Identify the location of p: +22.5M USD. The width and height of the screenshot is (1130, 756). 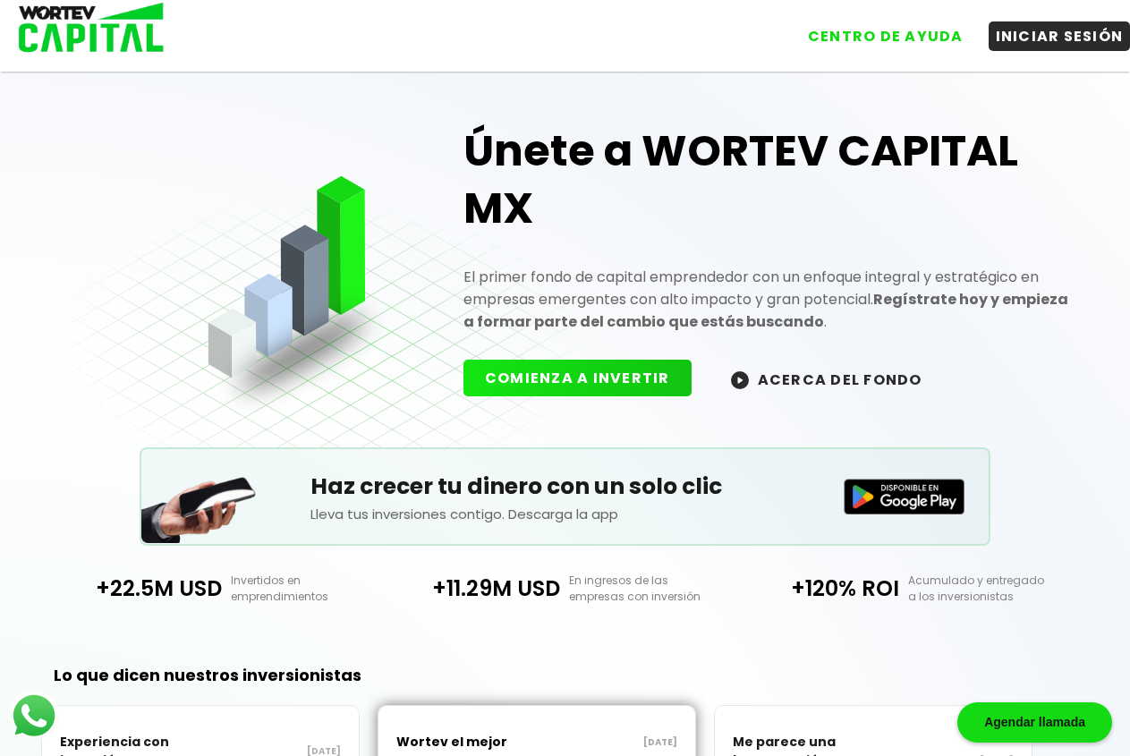
(139, 588).